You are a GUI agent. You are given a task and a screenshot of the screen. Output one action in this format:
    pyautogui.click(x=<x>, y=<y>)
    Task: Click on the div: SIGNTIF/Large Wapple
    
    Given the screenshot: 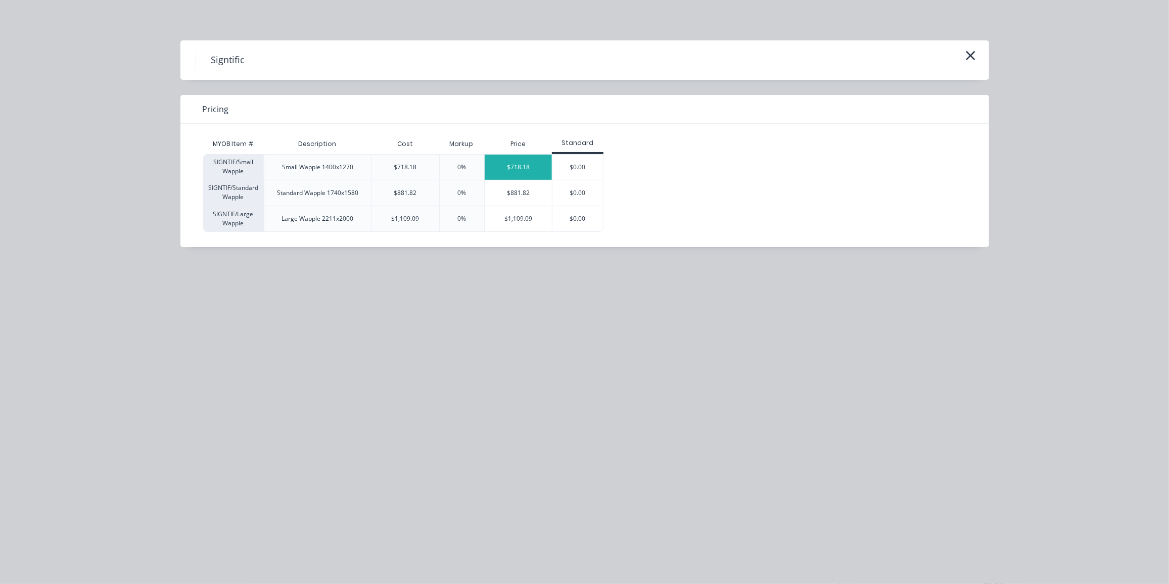 What is the action you would take?
    pyautogui.click(x=234, y=219)
    